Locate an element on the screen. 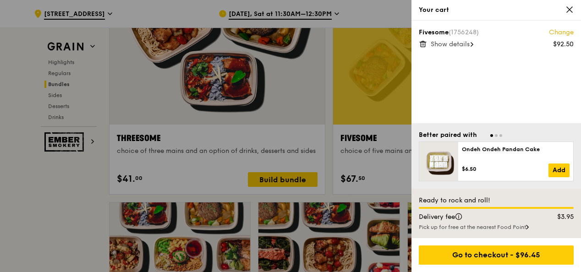 The height and width of the screenshot is (272, 581). span: (1756248) is located at coordinates (464, 32).